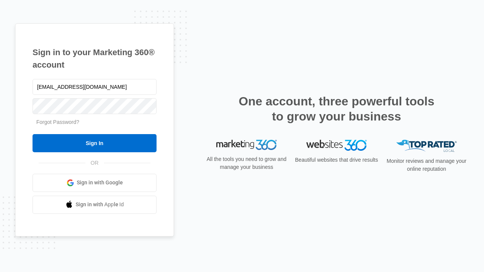 Image resolution: width=484 pixels, height=272 pixels. What do you see at coordinates (94, 143) in the screenshot?
I see `input: Sign In` at bounding box center [94, 143].